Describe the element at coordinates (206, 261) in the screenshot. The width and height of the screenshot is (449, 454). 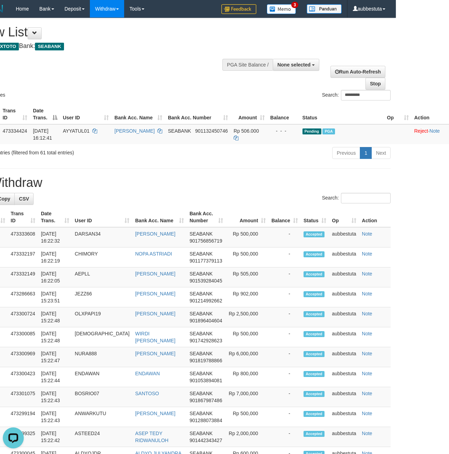
I see `span: Copy 901177379113 to clipboard` at that location.